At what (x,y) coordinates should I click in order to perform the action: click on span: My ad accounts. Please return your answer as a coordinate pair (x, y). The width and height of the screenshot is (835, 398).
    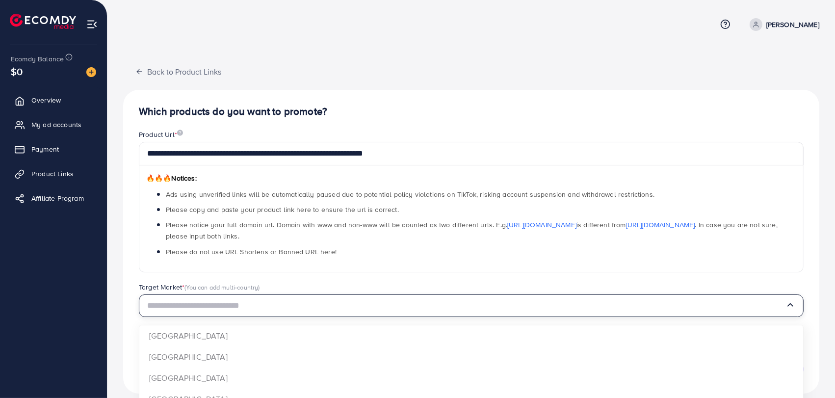
    Looking at the image, I should click on (56, 125).